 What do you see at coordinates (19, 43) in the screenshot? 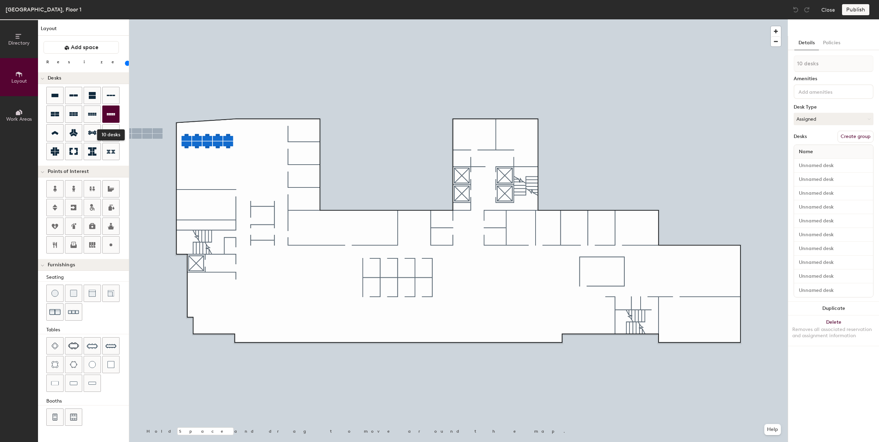
I see `span: Directory` at bounding box center [19, 43].